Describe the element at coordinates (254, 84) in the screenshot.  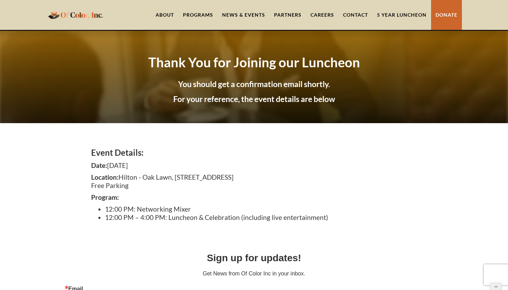
I see `strong: You should get a confirmation email shortly.` at that location.